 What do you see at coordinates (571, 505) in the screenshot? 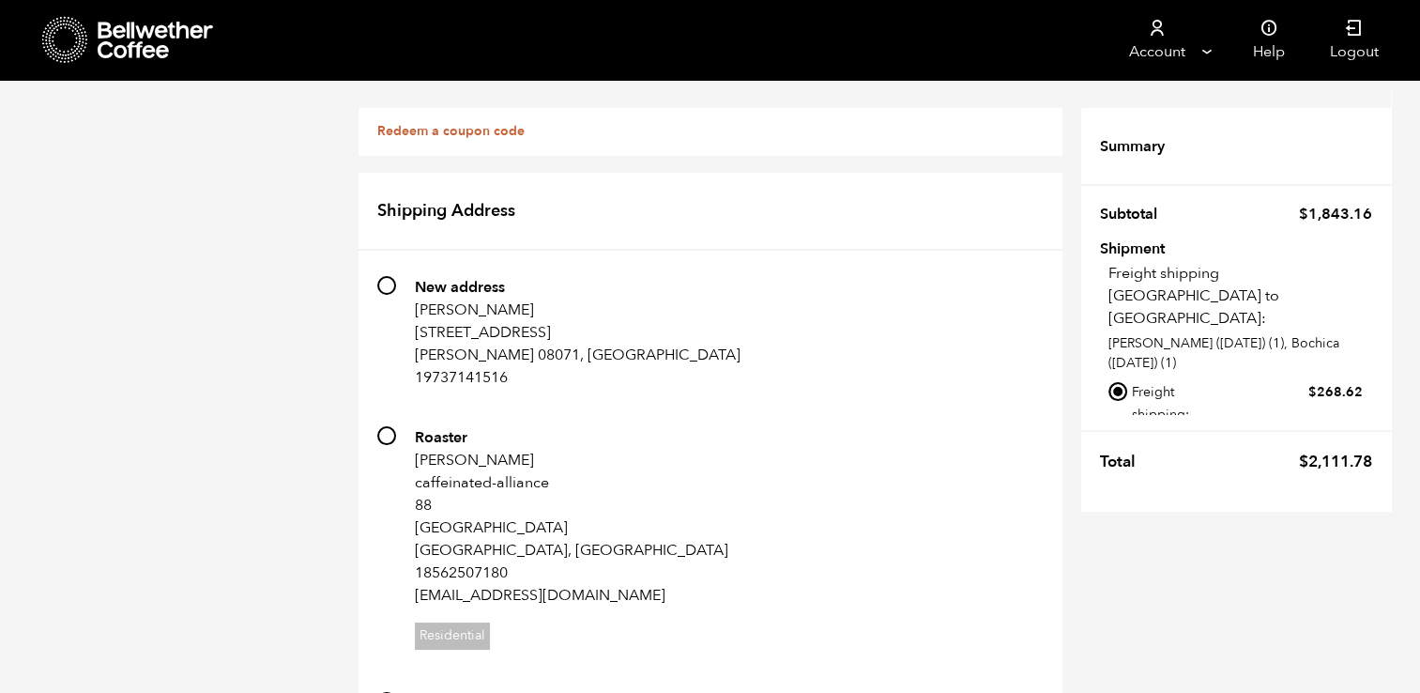
I see `p: 88` at bounding box center [571, 505].